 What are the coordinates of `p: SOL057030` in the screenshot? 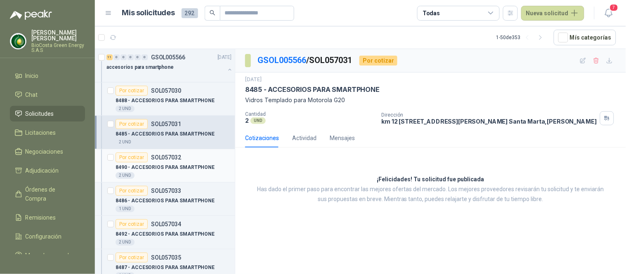 It's located at (166, 91).